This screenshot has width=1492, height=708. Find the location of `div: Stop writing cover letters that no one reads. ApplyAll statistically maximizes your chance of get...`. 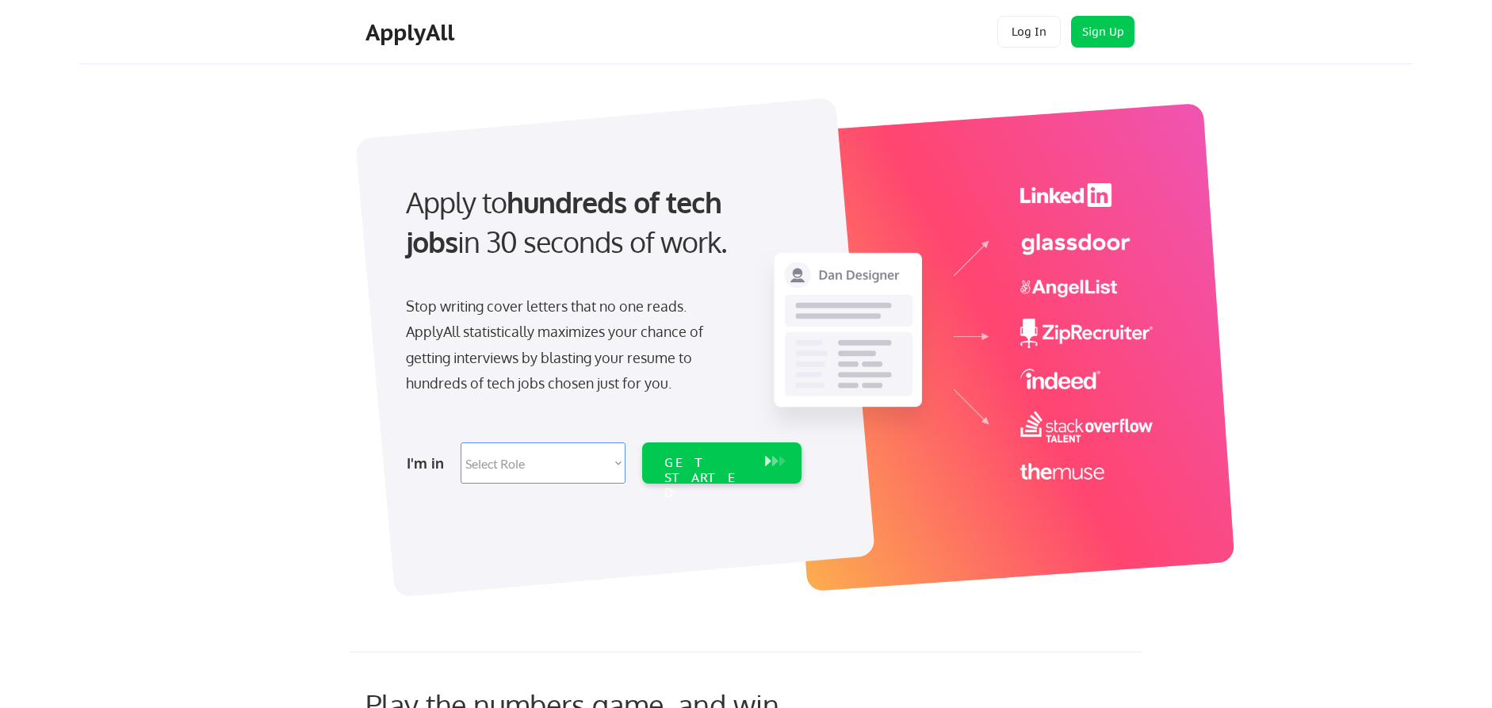

div: Stop writing cover letters that no one reads. ApplyAll statistically maximizes your chance of get... is located at coordinates (569, 345).